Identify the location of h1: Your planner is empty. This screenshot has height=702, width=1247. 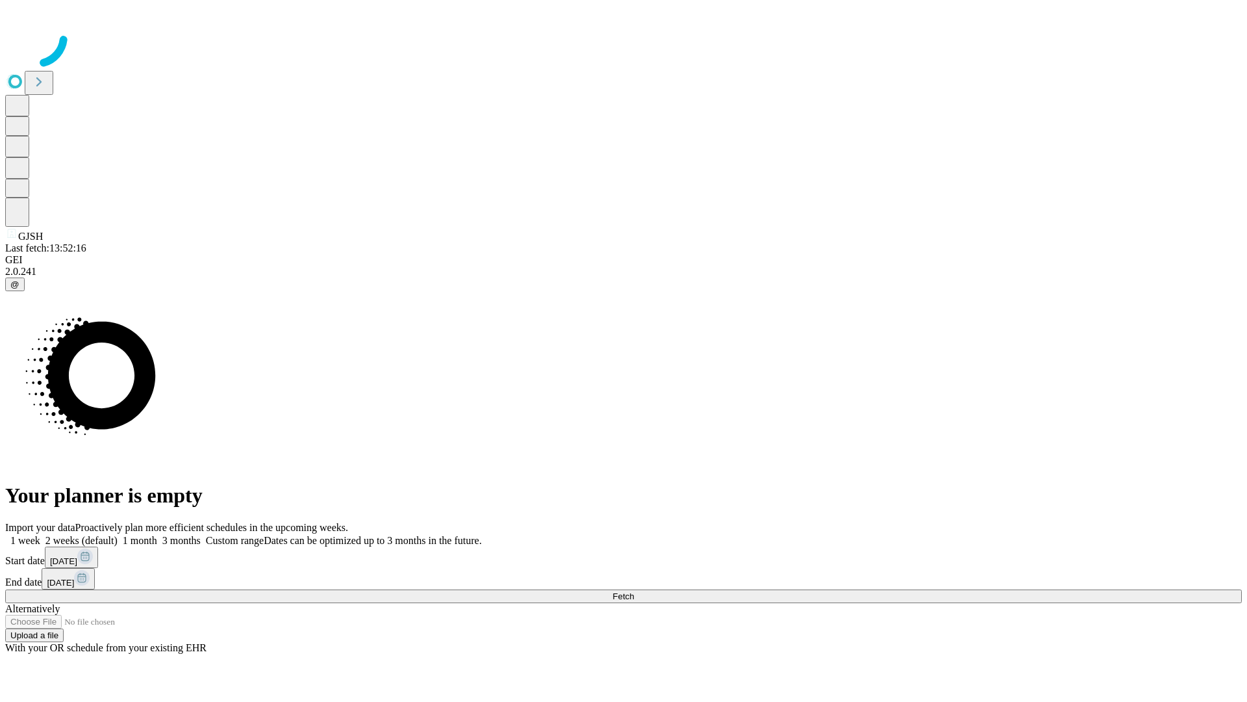
(624, 495).